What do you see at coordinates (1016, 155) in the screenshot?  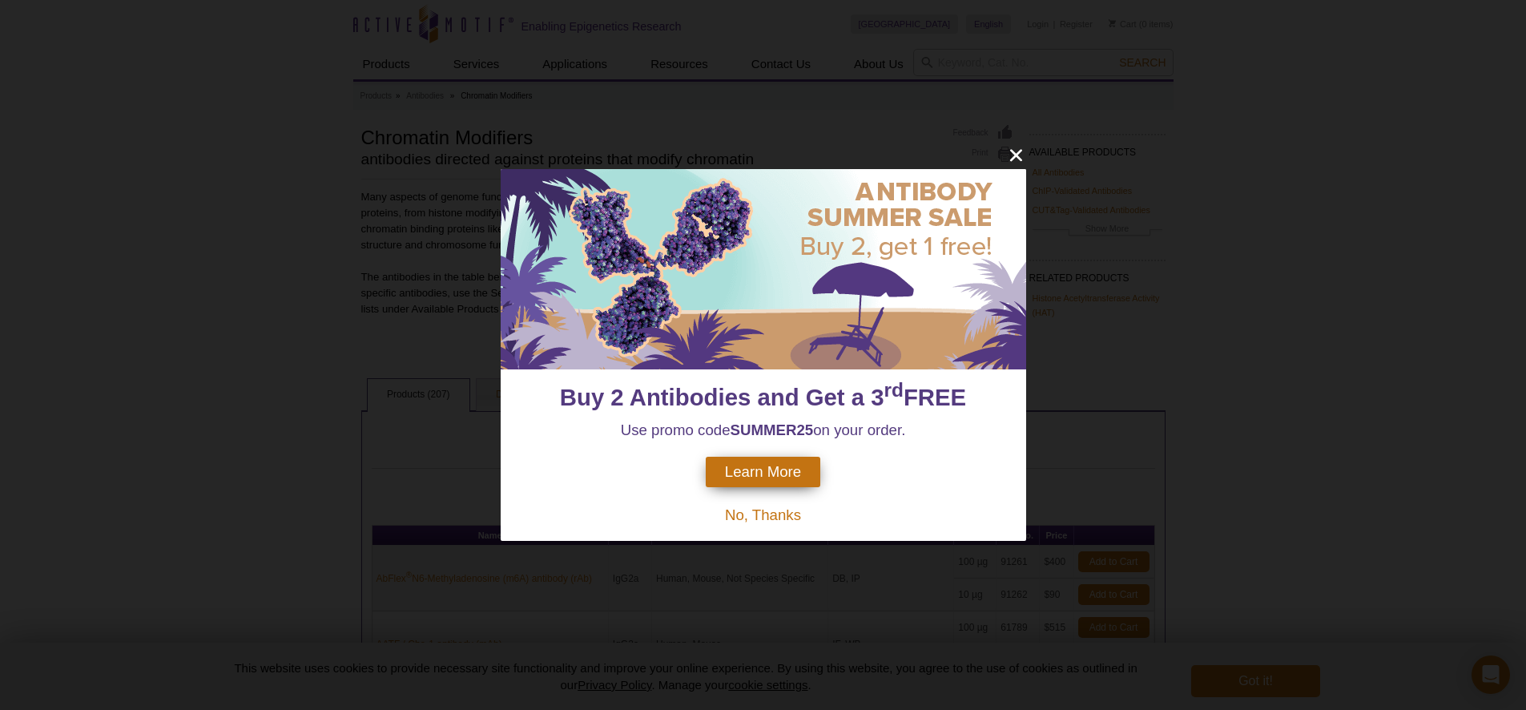 I see `button: close` at bounding box center [1016, 155].